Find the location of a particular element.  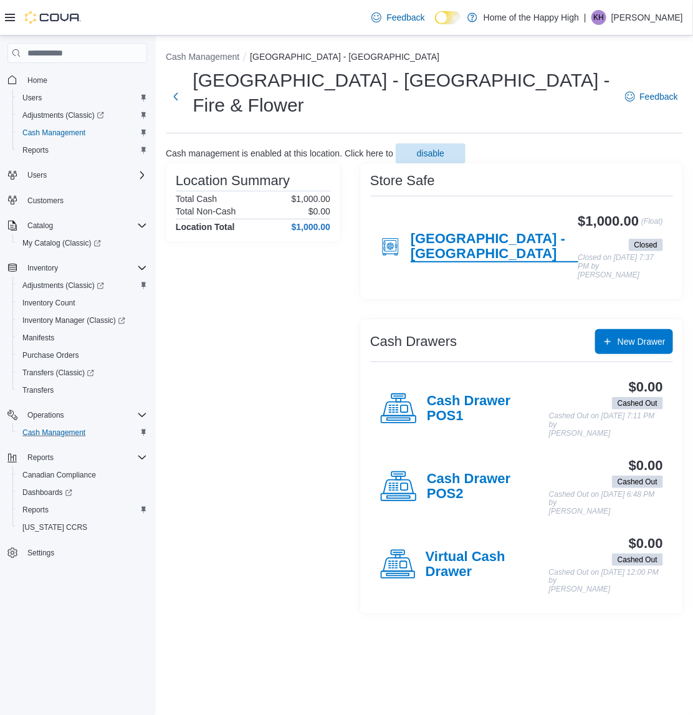

h6: Total Cash is located at coordinates (196, 199).